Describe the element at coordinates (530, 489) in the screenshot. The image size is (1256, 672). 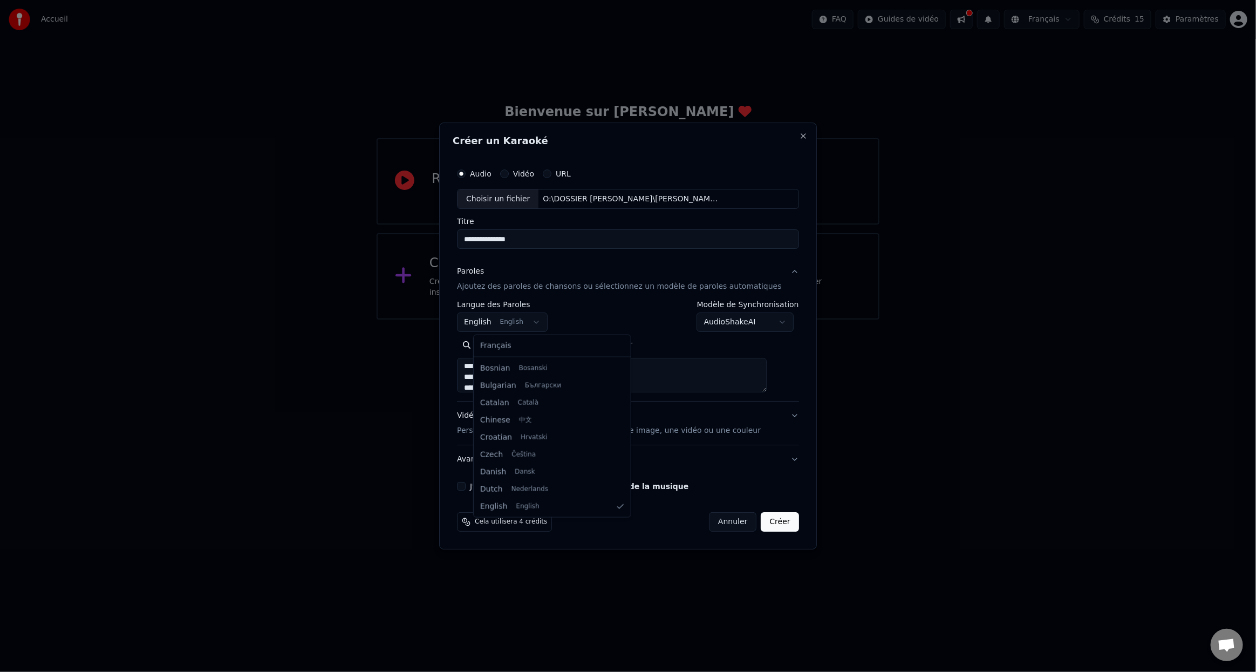
I see `span: Nederlands` at that location.